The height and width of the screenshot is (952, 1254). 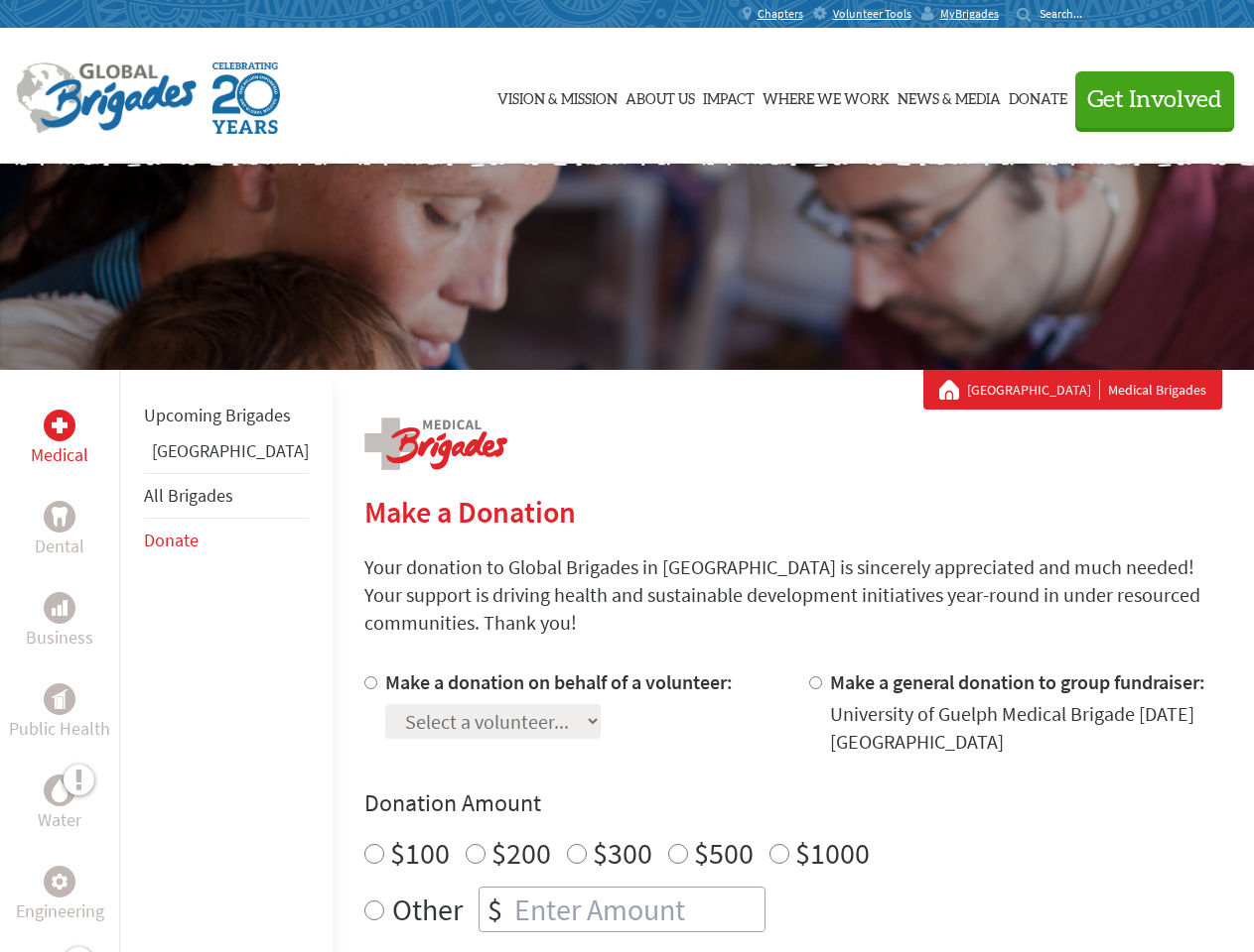 What do you see at coordinates (60, 729) in the screenshot?
I see `p: Public Health` at bounding box center [60, 729].